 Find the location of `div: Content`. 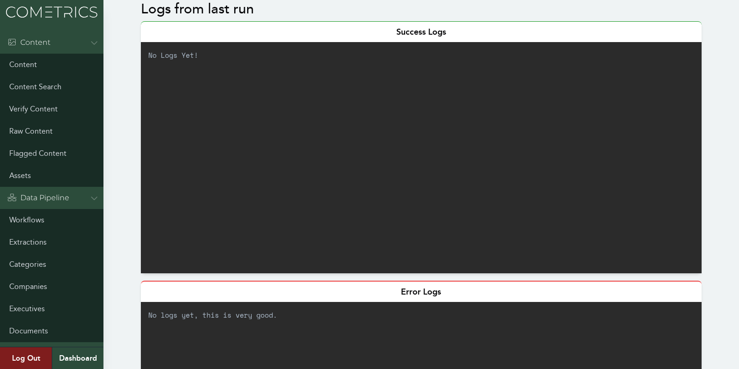

div: Content is located at coordinates (29, 42).